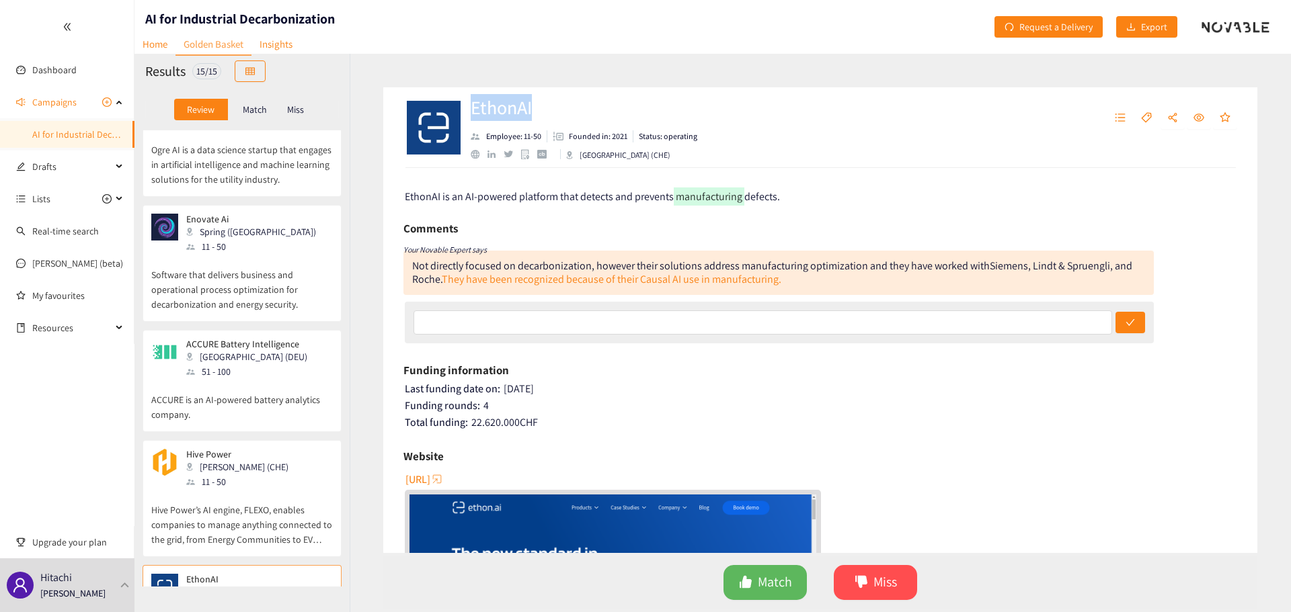 The width and height of the screenshot is (1291, 612). What do you see at coordinates (821, 423) in the screenshot?
I see `div: 22.620.000 CHF` at bounding box center [821, 423].